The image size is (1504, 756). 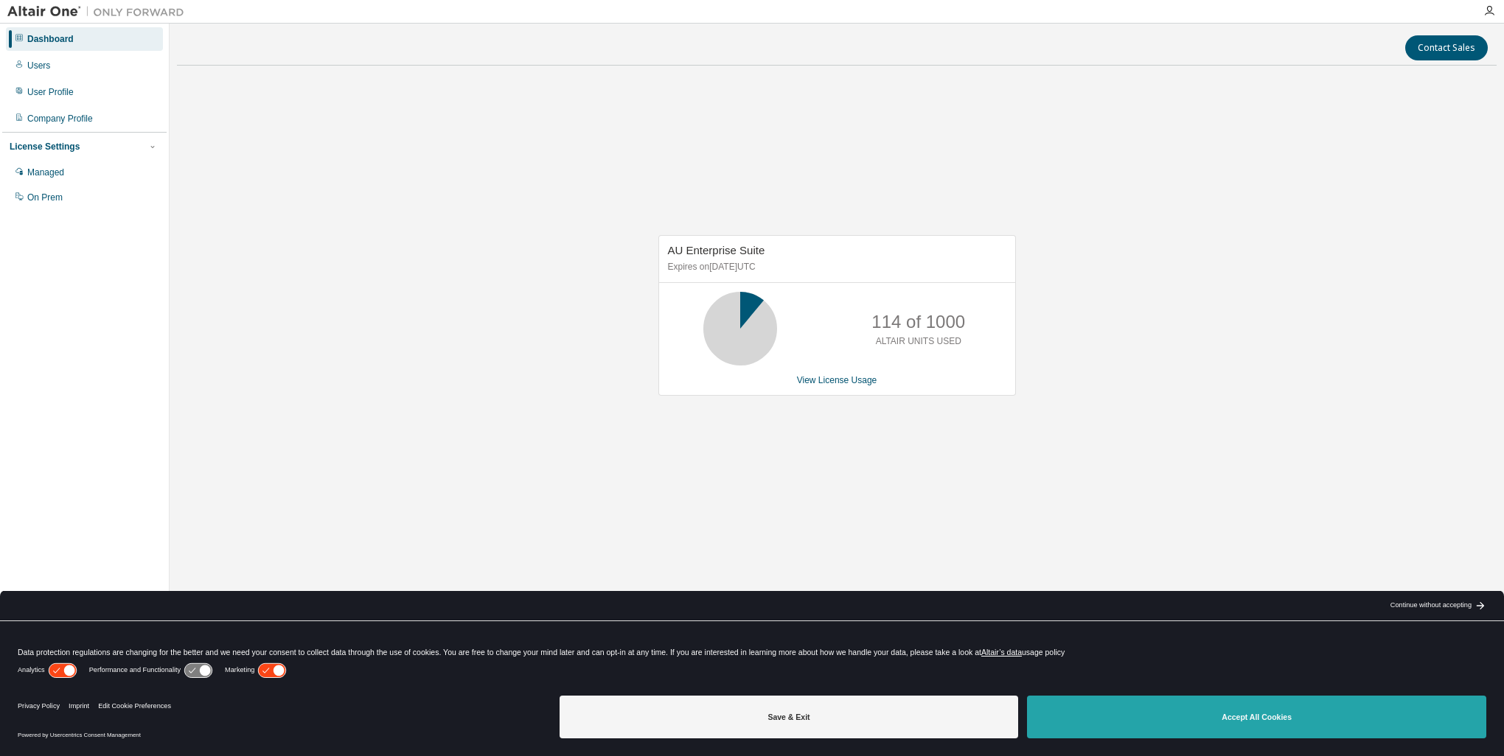 I want to click on div: License Settings, so click(x=44, y=147).